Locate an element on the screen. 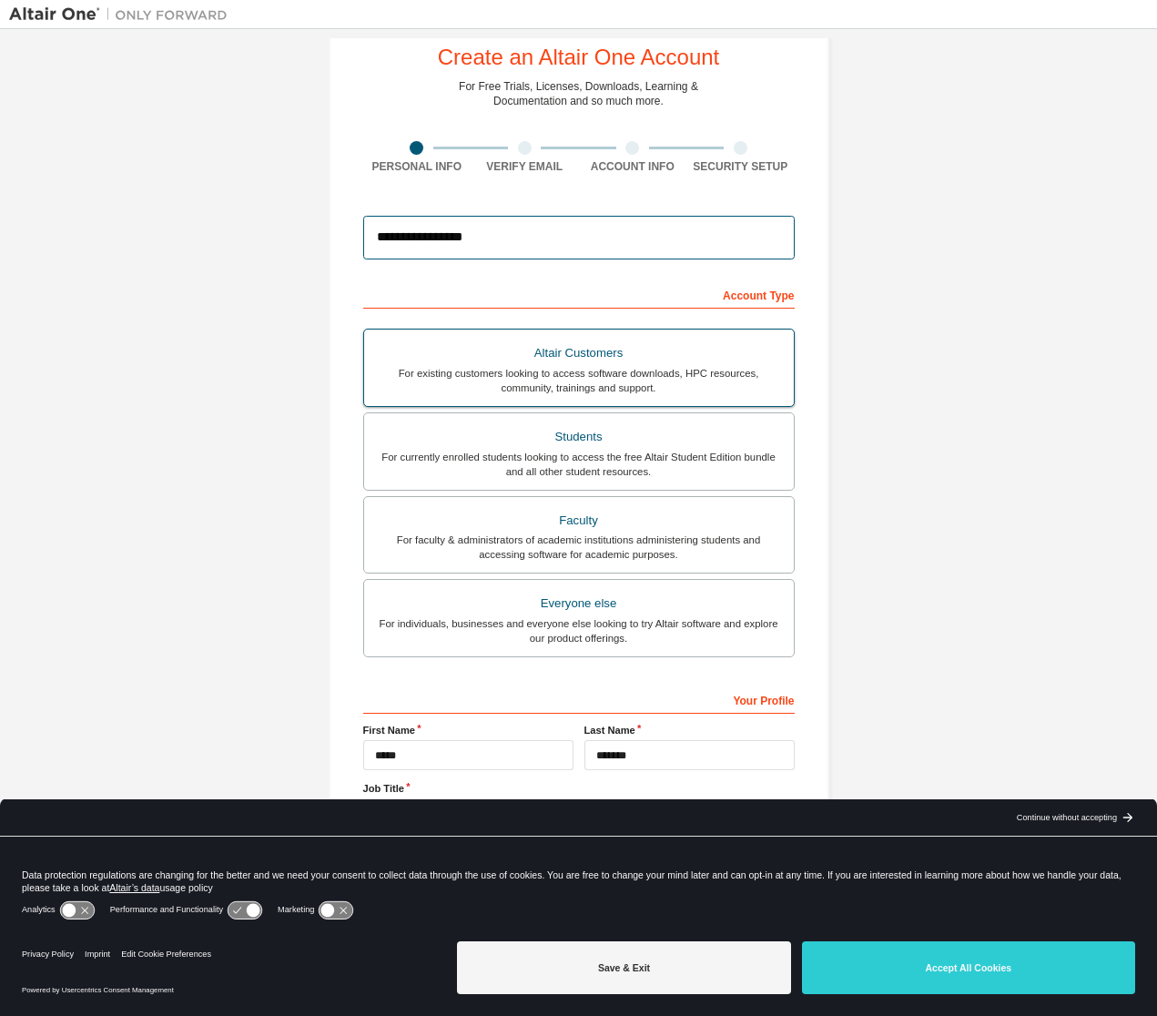 The height and width of the screenshot is (1016, 1157). div: Verify Email is located at coordinates (524, 167).